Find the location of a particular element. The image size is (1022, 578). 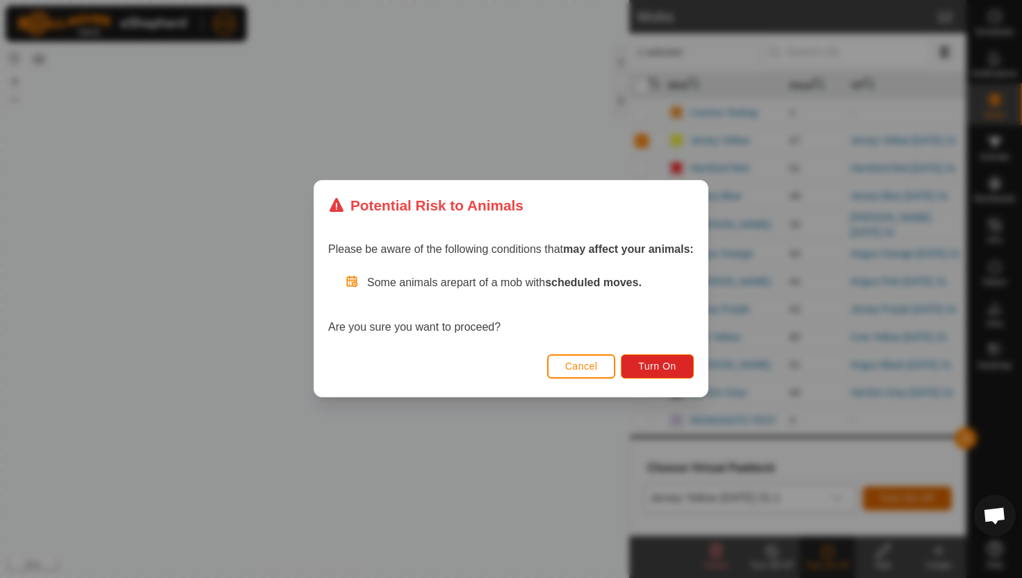

strong: scheduled moves. is located at coordinates (593, 283).